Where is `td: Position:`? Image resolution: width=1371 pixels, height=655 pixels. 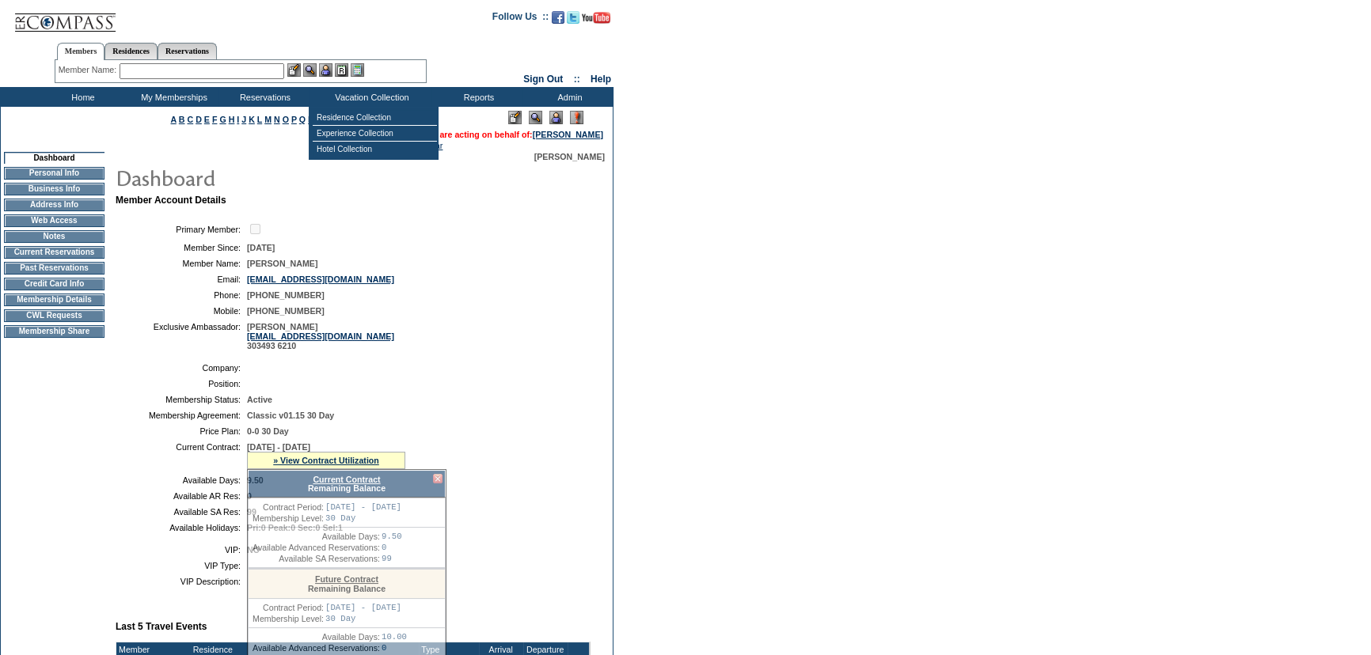 td: Position: is located at coordinates (181, 384).